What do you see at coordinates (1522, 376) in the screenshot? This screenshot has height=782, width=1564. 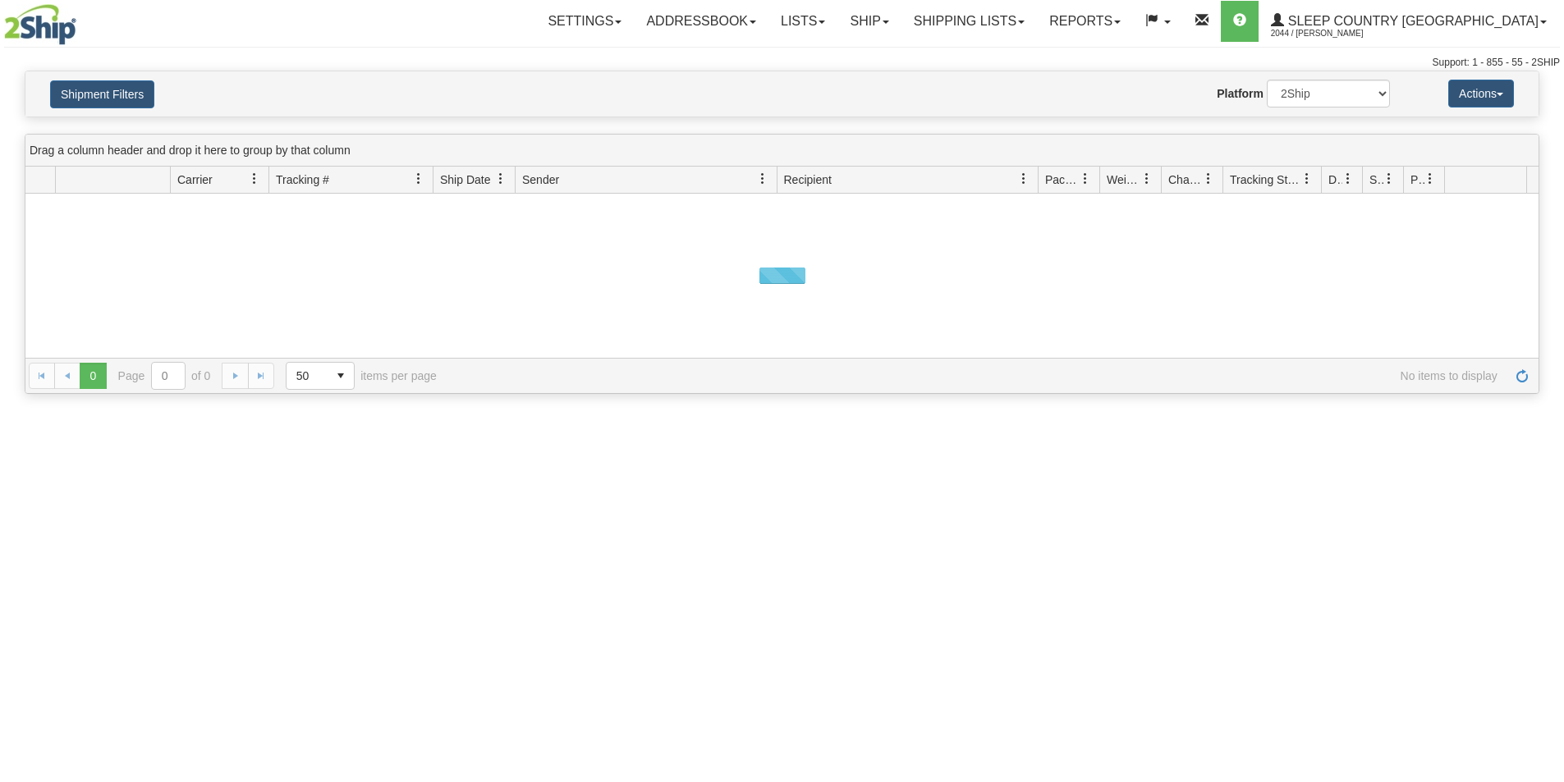 I see `a: Refresh` at bounding box center [1522, 376].